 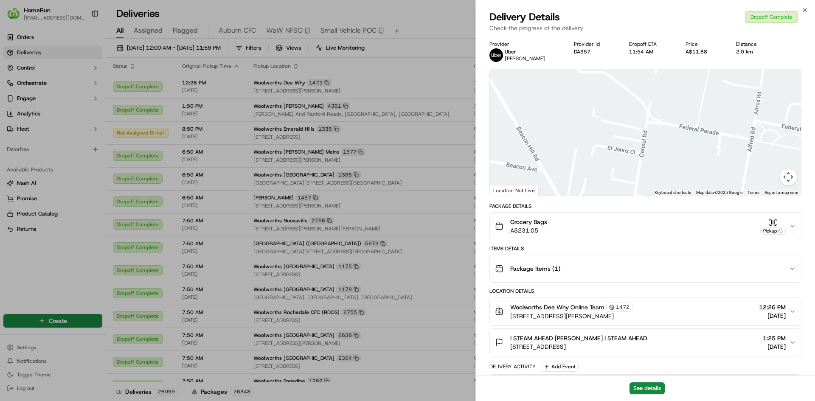 What do you see at coordinates (645, 249) in the screenshot?
I see `div: Items Details` at bounding box center [645, 249].